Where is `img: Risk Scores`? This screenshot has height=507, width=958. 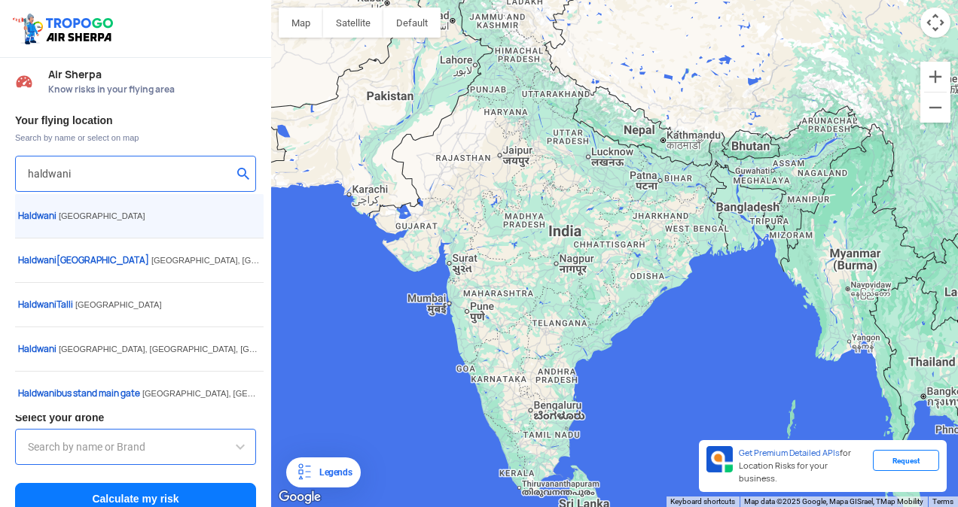
img: Risk Scores is located at coordinates (24, 81).